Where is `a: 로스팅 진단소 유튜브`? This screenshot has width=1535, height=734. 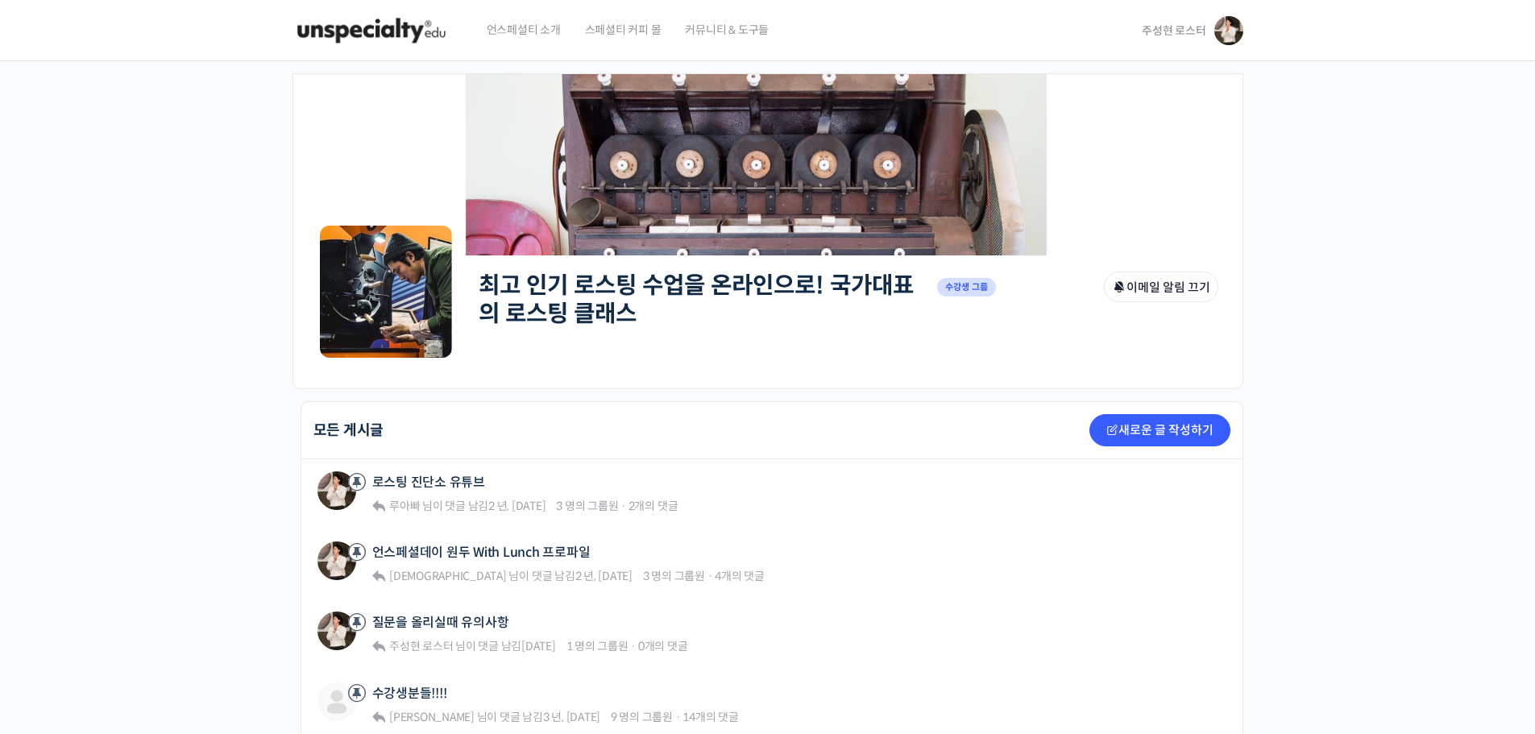
a: 로스팅 진단소 유튜브 is located at coordinates (429, 482).